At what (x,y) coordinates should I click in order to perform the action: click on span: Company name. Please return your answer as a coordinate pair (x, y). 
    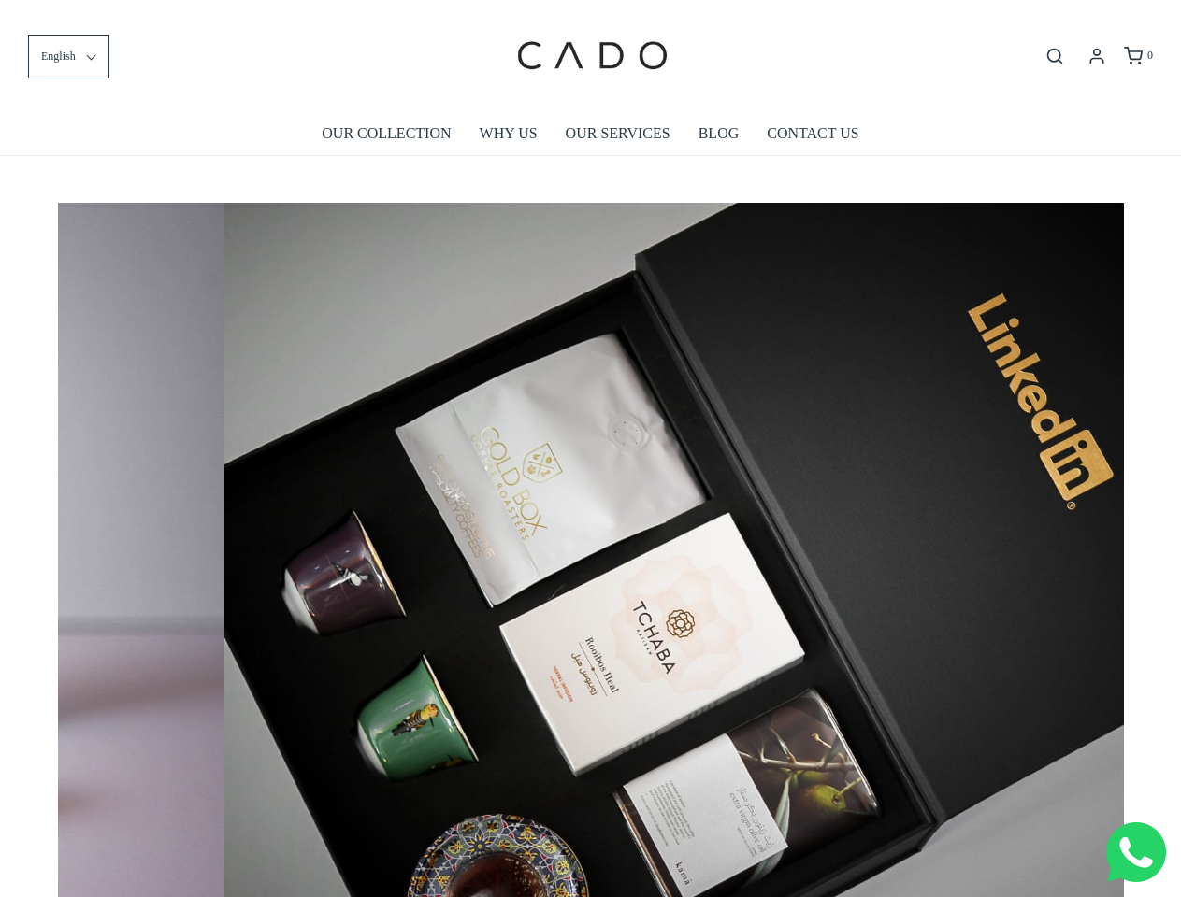
    Looking at the image, I should click on (579, 86).